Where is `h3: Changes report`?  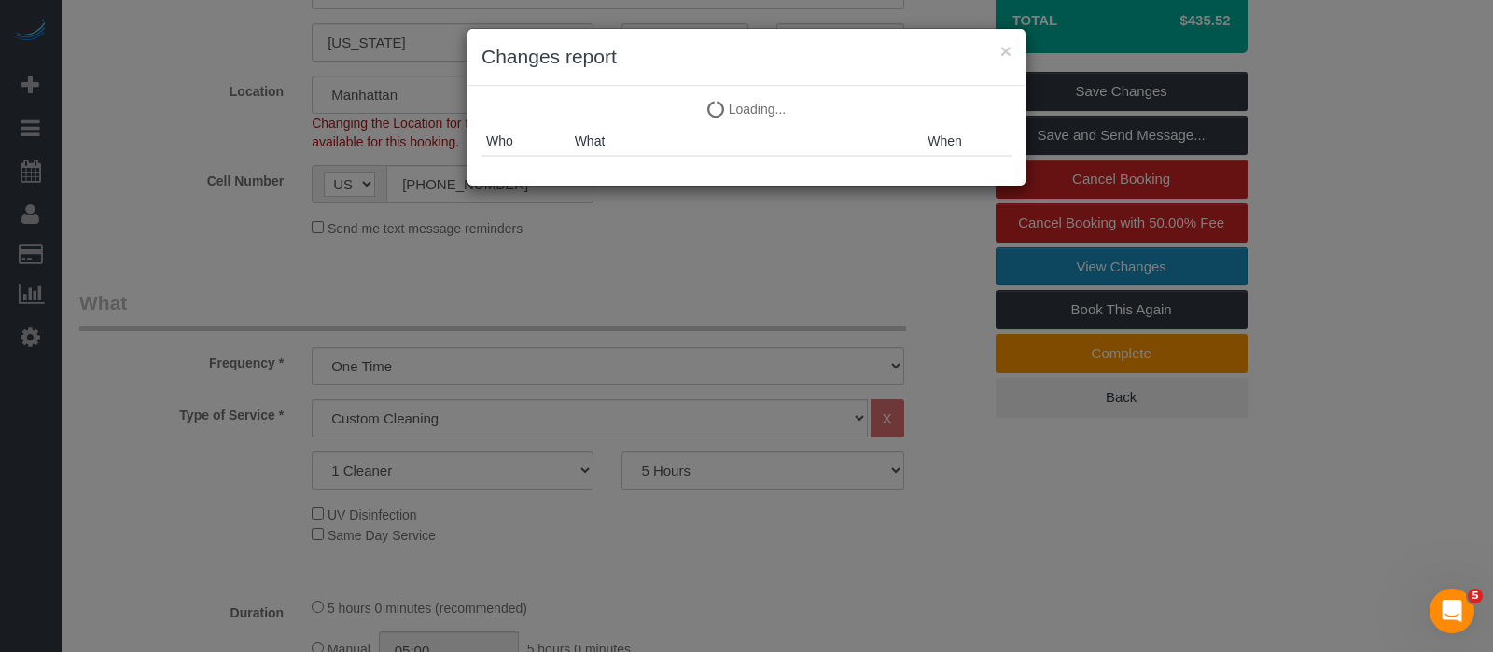
h3: Changes report is located at coordinates (746, 57).